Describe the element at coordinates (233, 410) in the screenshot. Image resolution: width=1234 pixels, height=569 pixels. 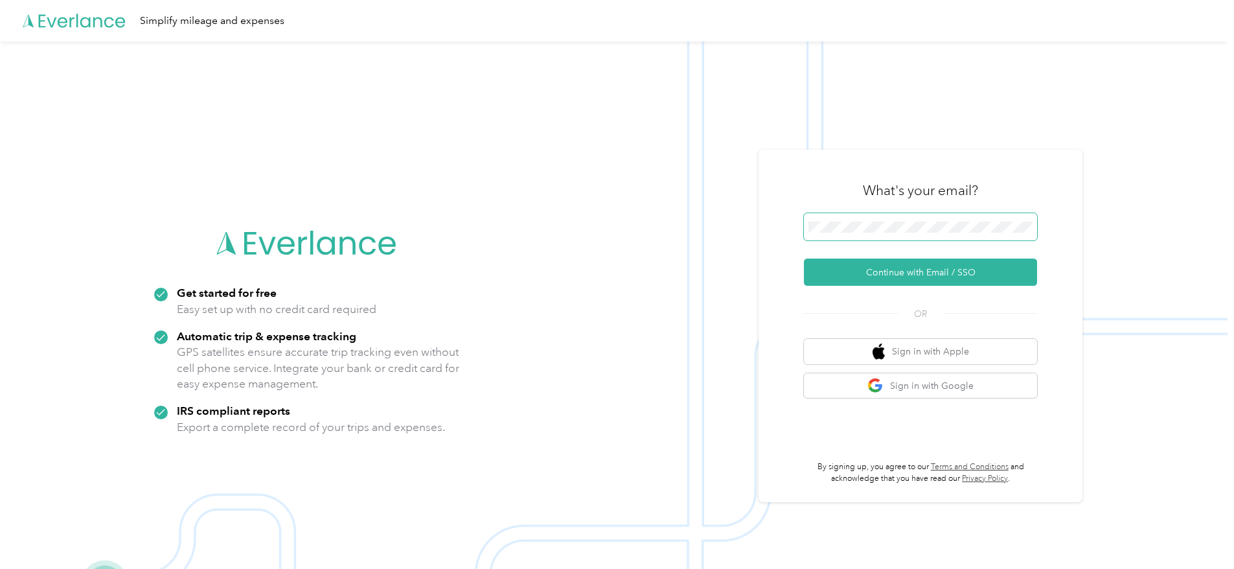
I see `strong: IRS compliant reports` at that location.